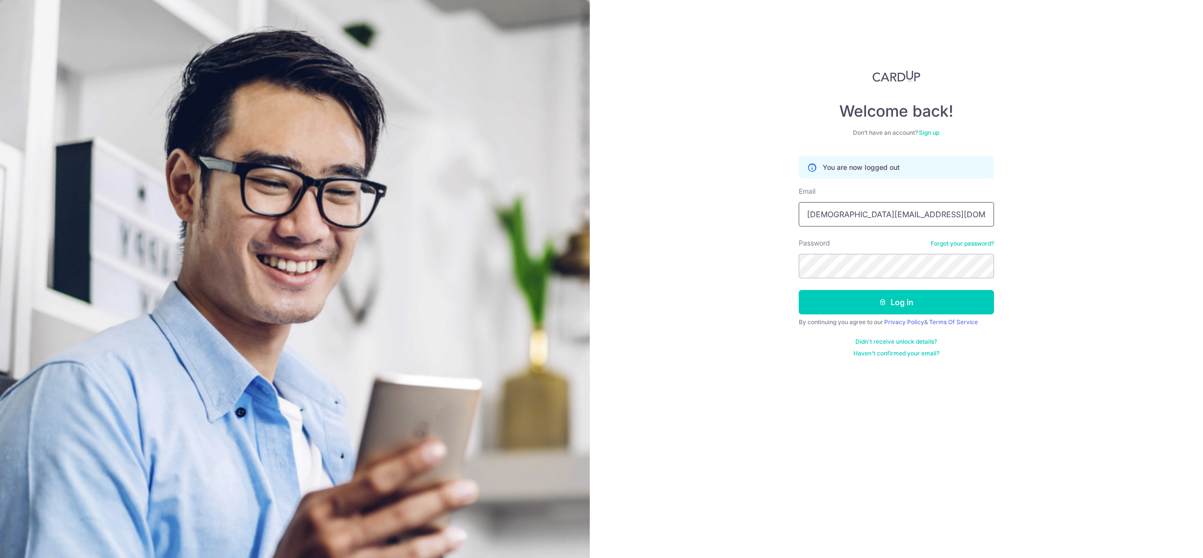  Describe the element at coordinates (930, 132) in the screenshot. I see `a: Sign up` at that location.